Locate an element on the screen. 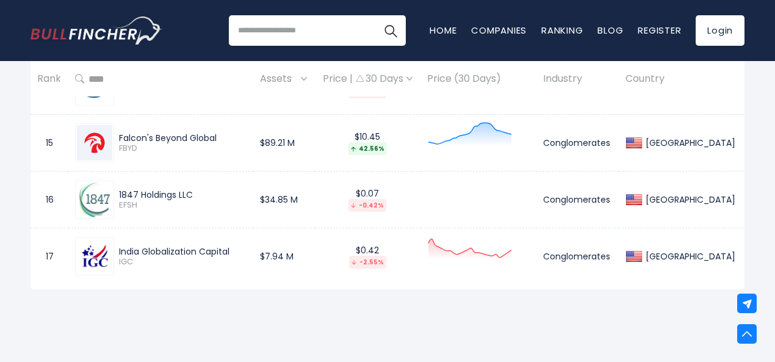 Image resolution: width=775 pixels, height=362 pixels. td: $34.85 M is located at coordinates (284, 200).